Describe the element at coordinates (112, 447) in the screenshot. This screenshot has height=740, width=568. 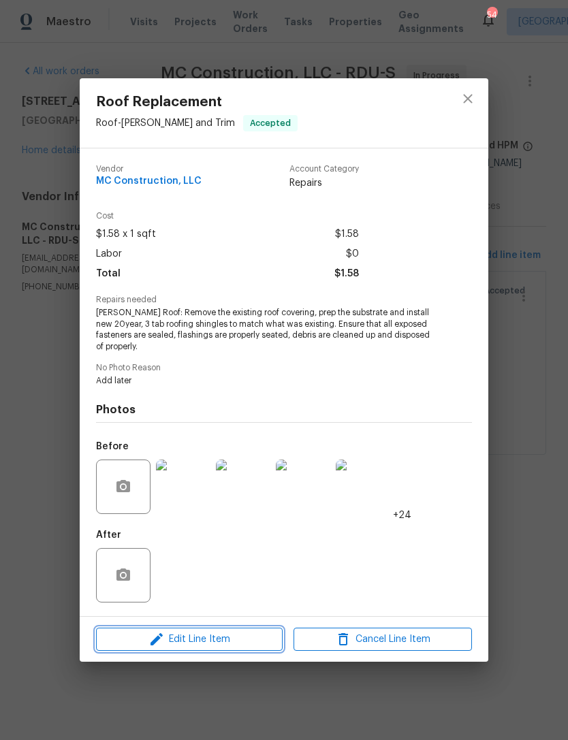
I see `h5: Before` at that location.